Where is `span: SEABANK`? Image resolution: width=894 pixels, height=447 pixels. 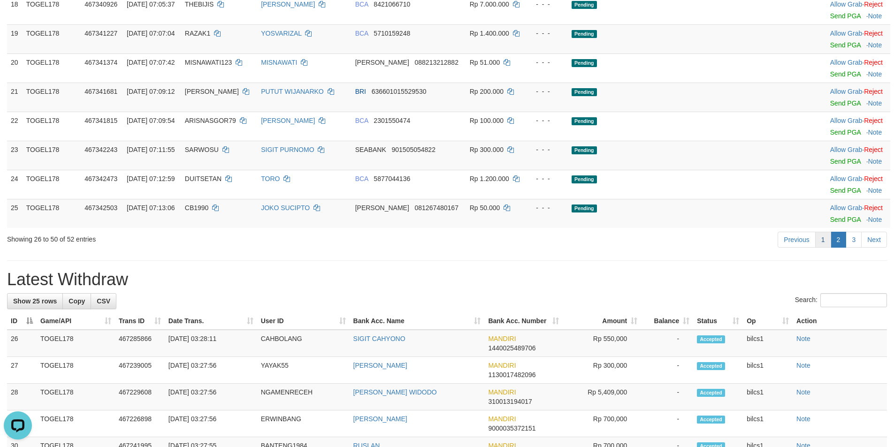 span: SEABANK is located at coordinates (371, 150).